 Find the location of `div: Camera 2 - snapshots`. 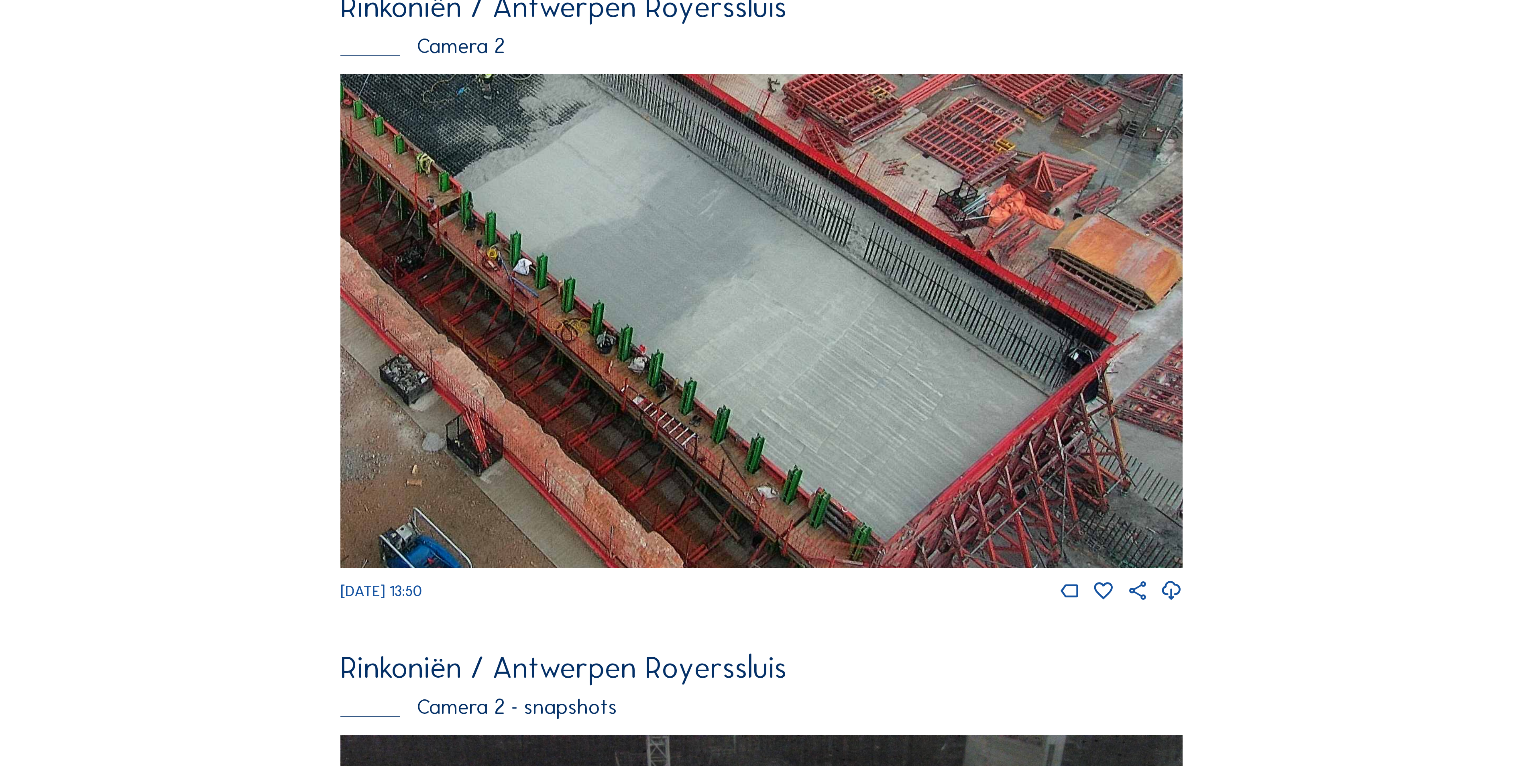

div: Camera 2 - snapshots is located at coordinates (762, 707).